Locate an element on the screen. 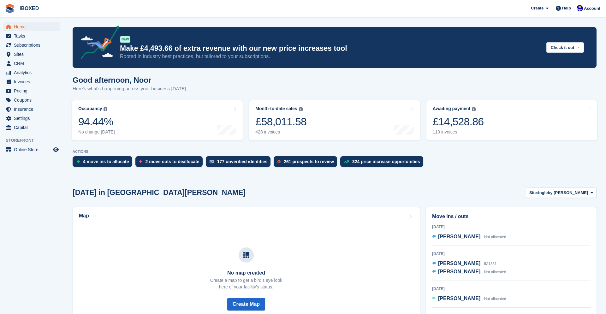 The height and width of the screenshot is (314, 606). span: Site: is located at coordinates (534, 193).